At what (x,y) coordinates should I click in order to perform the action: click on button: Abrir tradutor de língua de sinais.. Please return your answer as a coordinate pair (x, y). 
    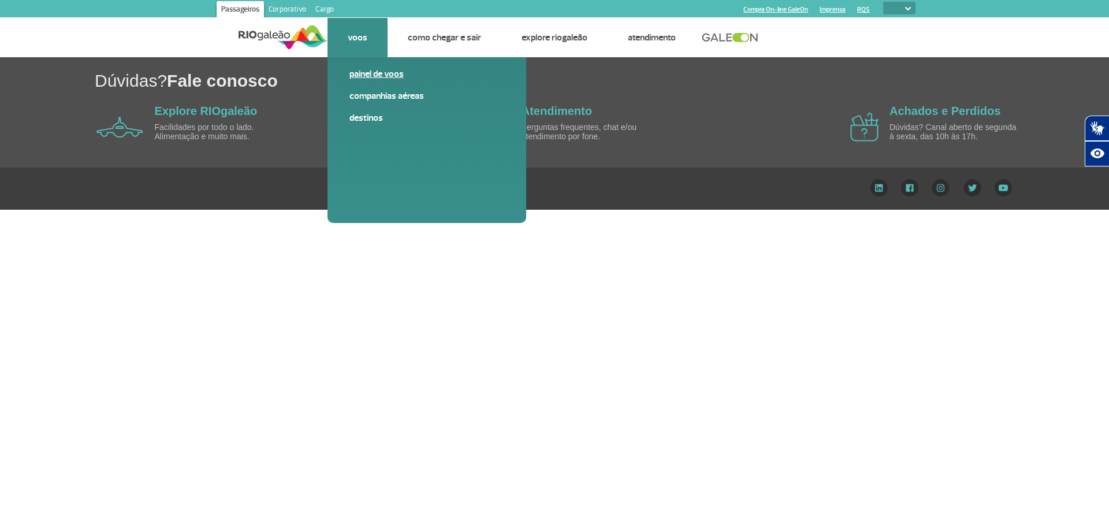
    Looking at the image, I should click on (1097, 128).